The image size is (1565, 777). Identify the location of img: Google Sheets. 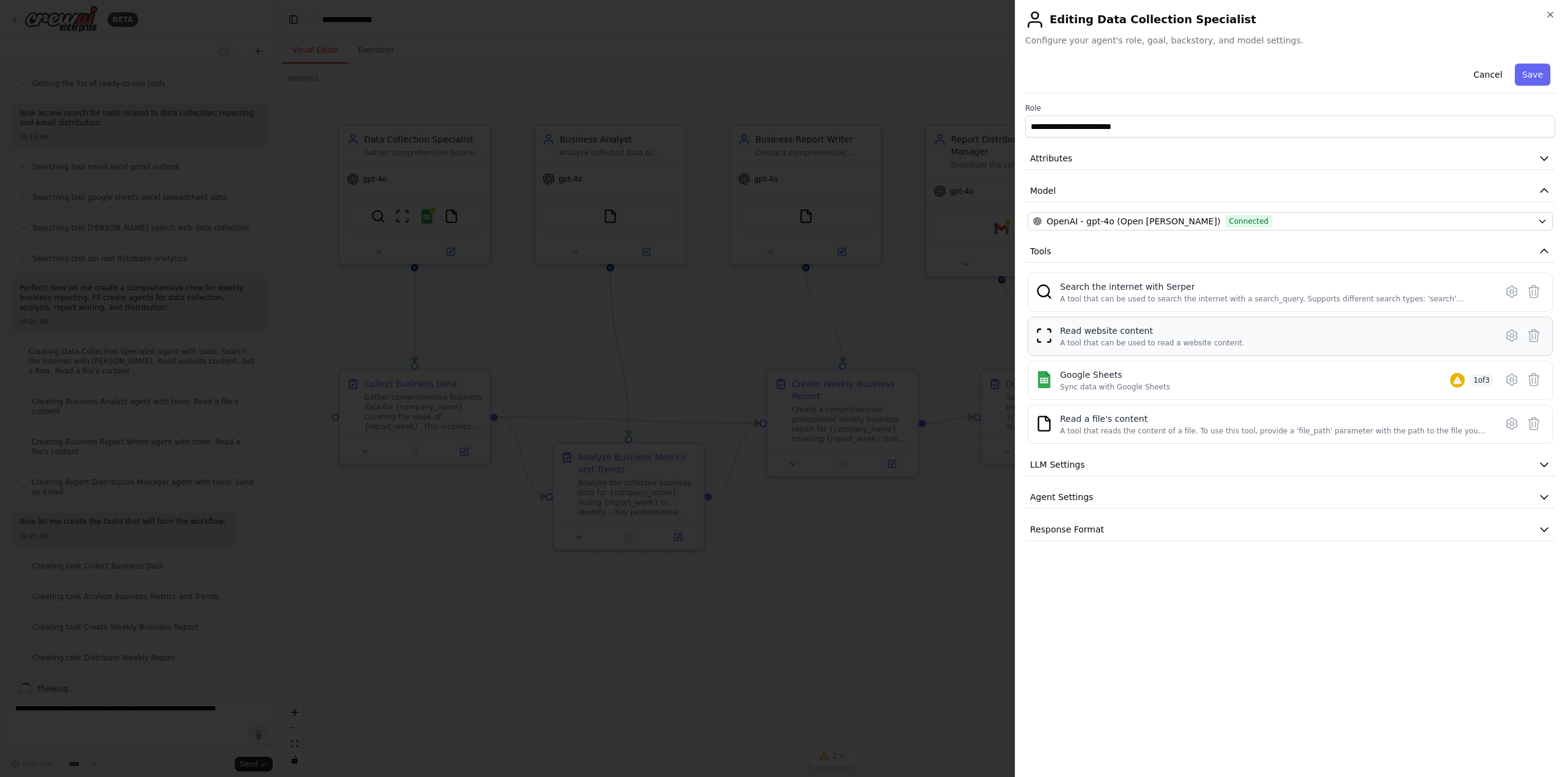
(1044, 380).